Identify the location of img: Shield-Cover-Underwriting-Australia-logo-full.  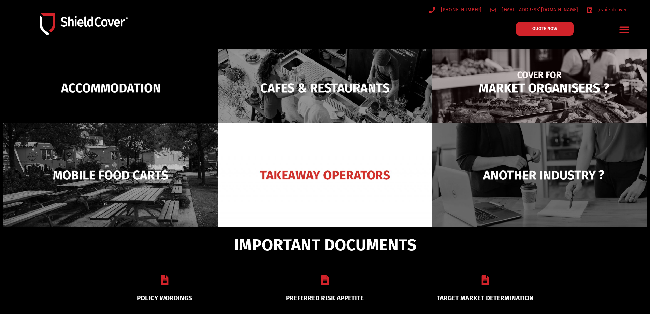
(84, 24).